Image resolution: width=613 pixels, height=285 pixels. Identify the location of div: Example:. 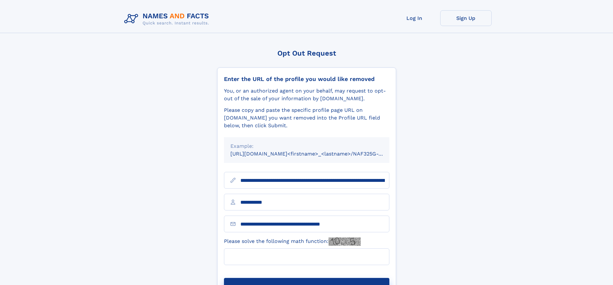
(307, 146).